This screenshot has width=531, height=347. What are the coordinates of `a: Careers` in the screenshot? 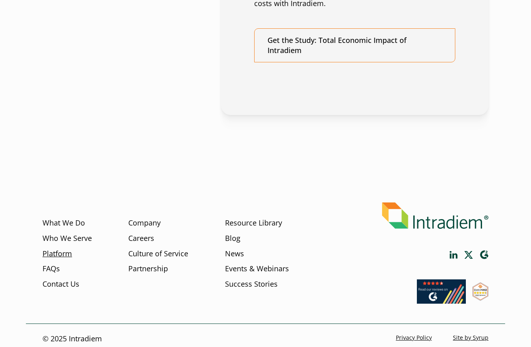 It's located at (141, 238).